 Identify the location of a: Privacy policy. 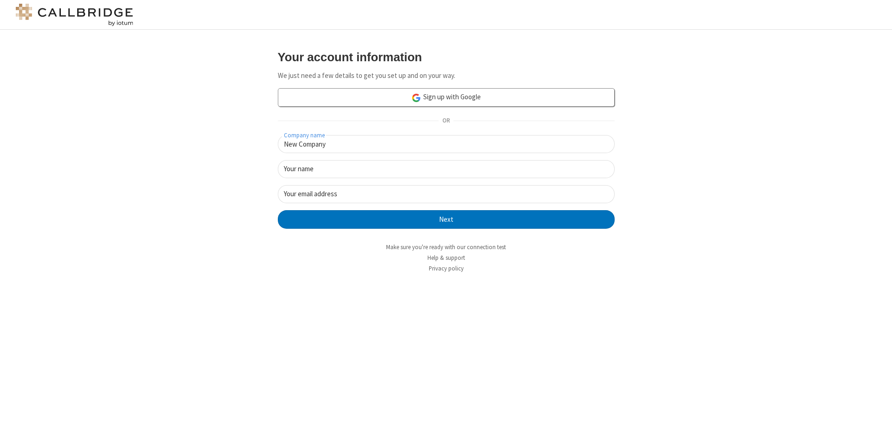
(446, 268).